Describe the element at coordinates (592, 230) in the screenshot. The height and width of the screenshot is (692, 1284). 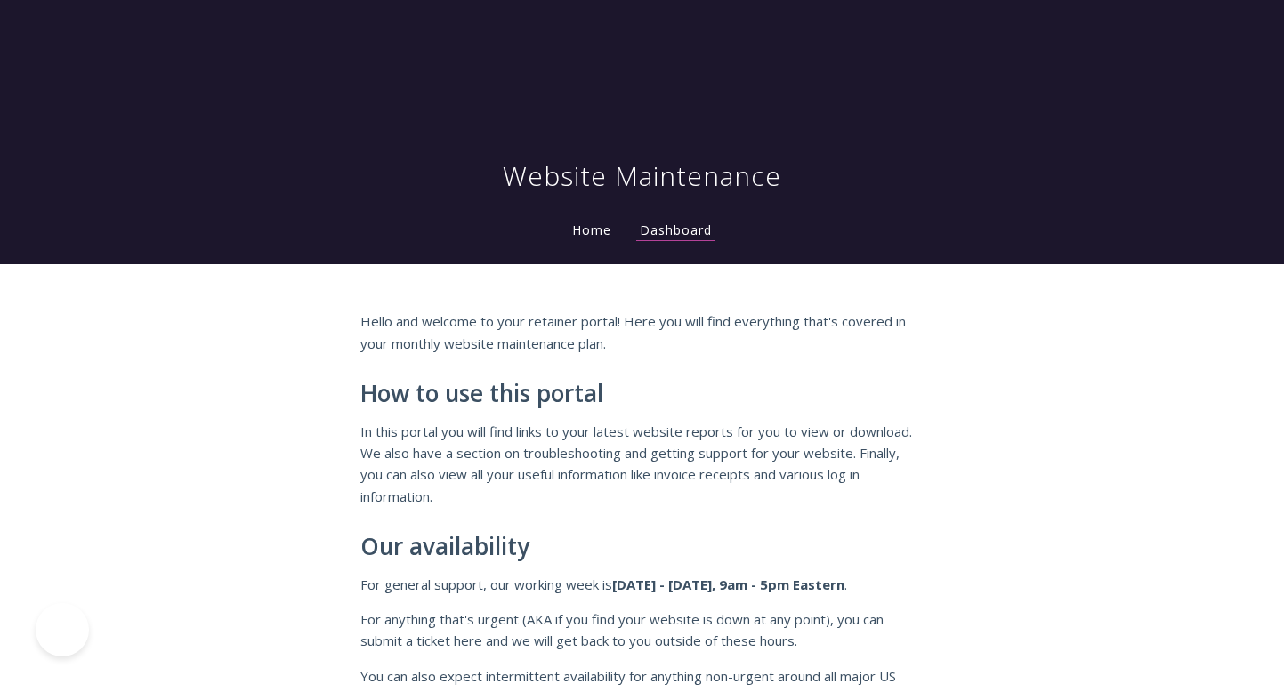
I see `a: Home` at that location.